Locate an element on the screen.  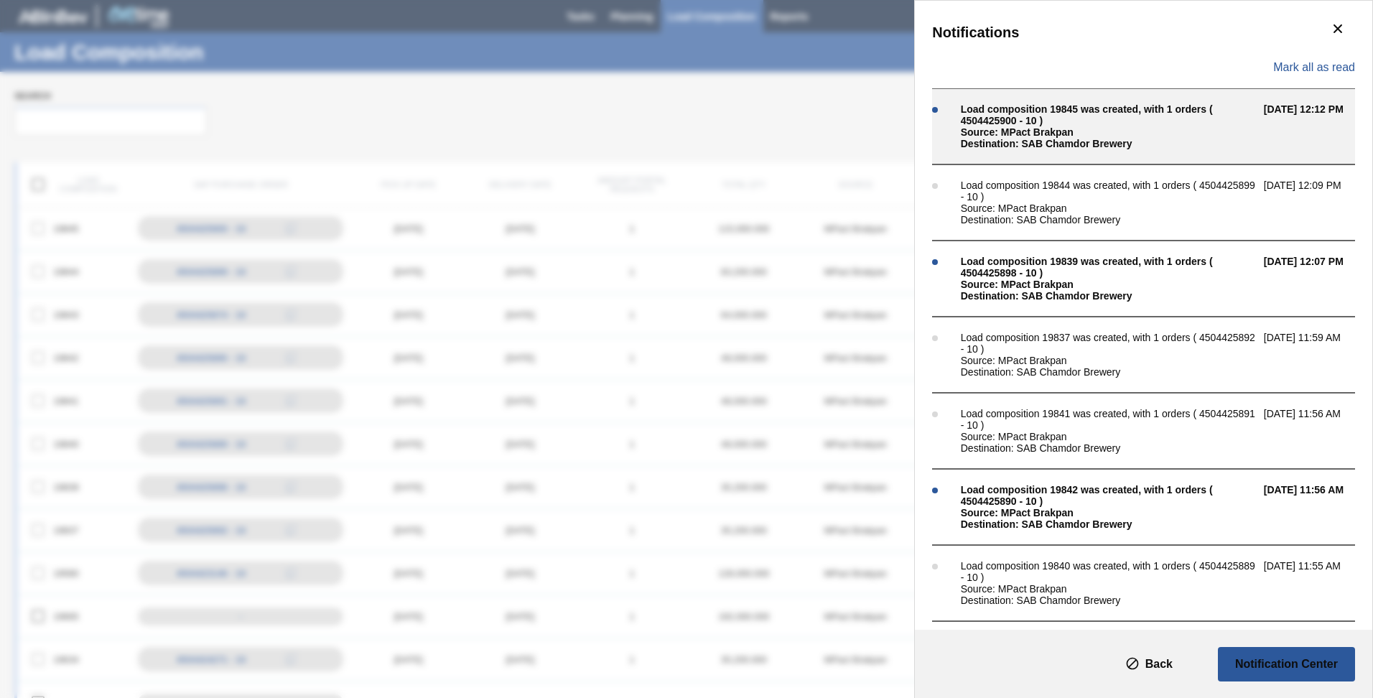
span: Mark all as read is located at coordinates (1314, 67).